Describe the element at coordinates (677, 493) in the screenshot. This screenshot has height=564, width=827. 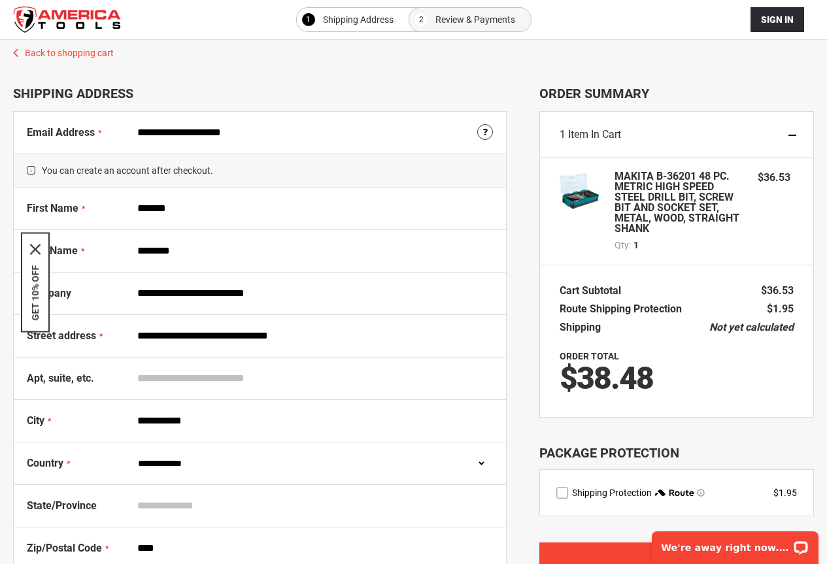
I see `div: route shipping protection selector element` at that location.